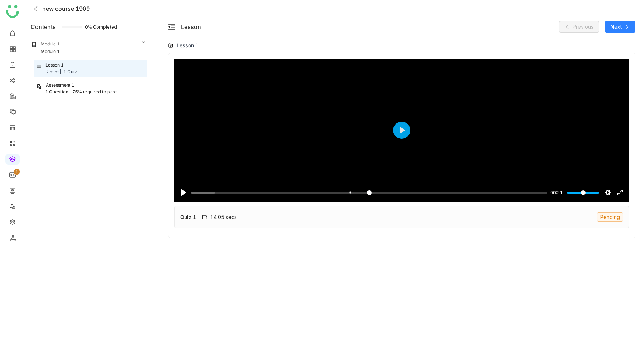  I want to click on div: Quiz 1, so click(188, 217).